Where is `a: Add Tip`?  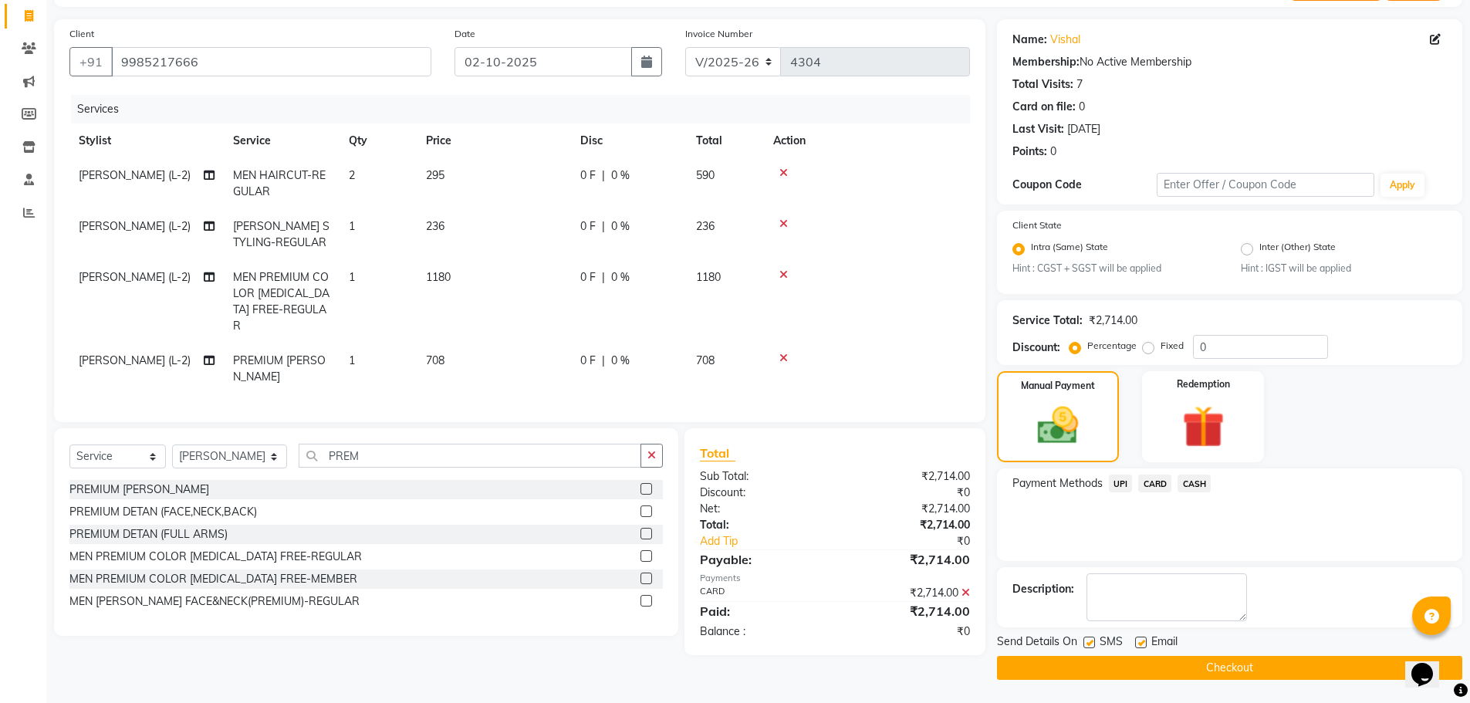 a: Add Tip is located at coordinates (773, 541).